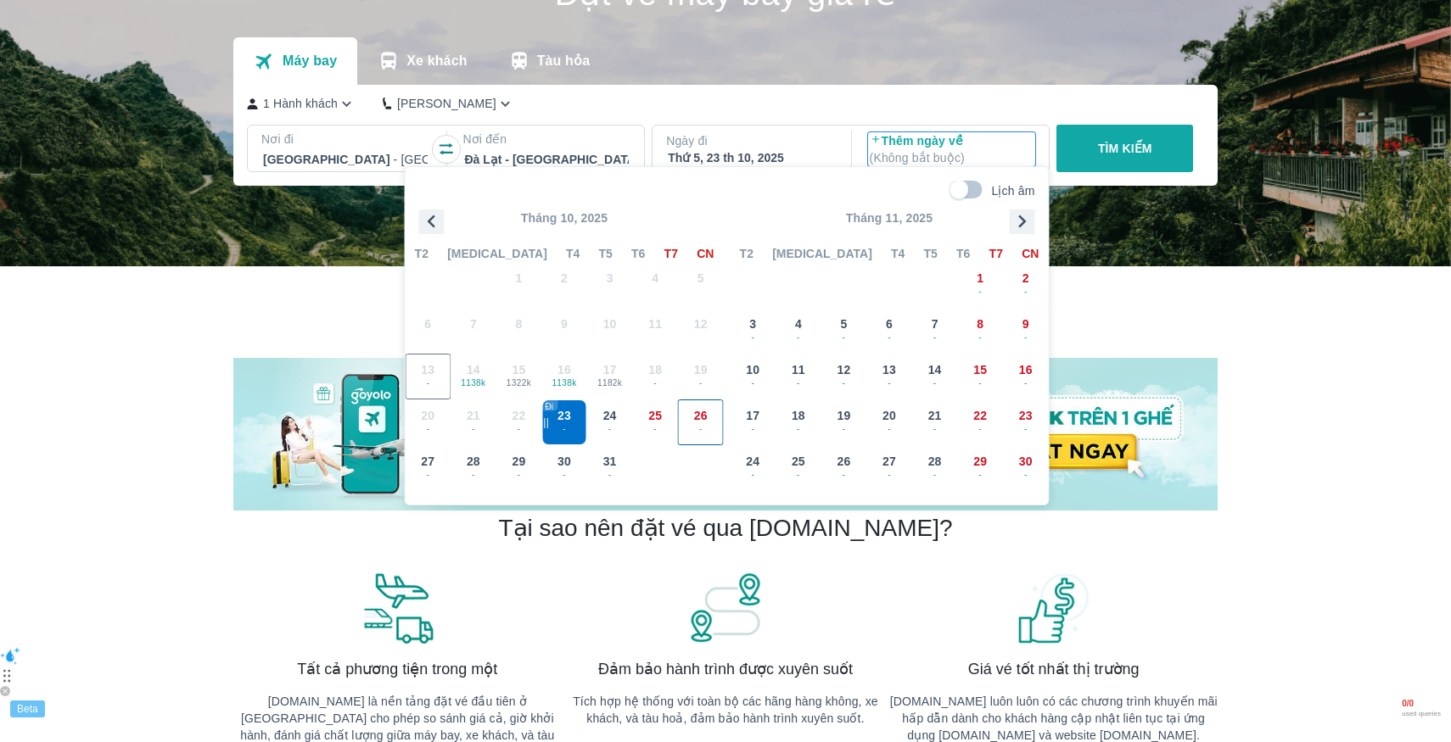 The width and height of the screenshot is (1451, 742). What do you see at coordinates (1026, 422) in the screenshot?
I see `button: 23-` at bounding box center [1026, 422].